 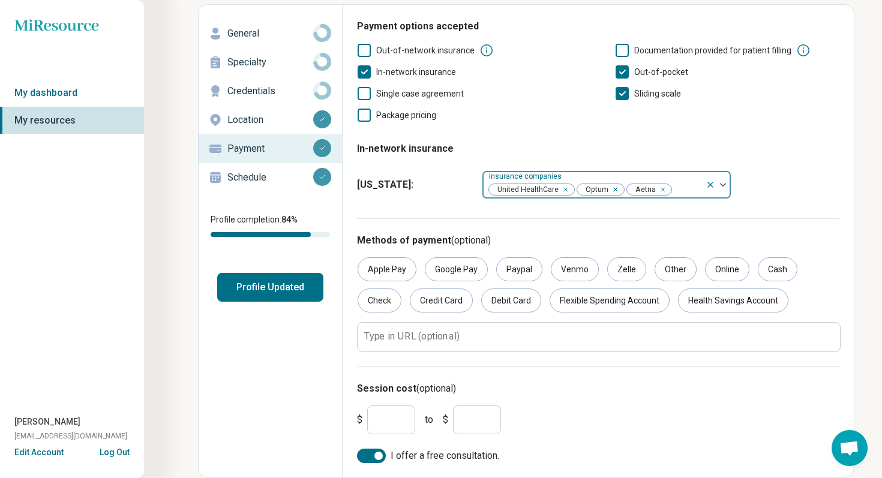 I want to click on span: Single case agreement, so click(x=420, y=94).